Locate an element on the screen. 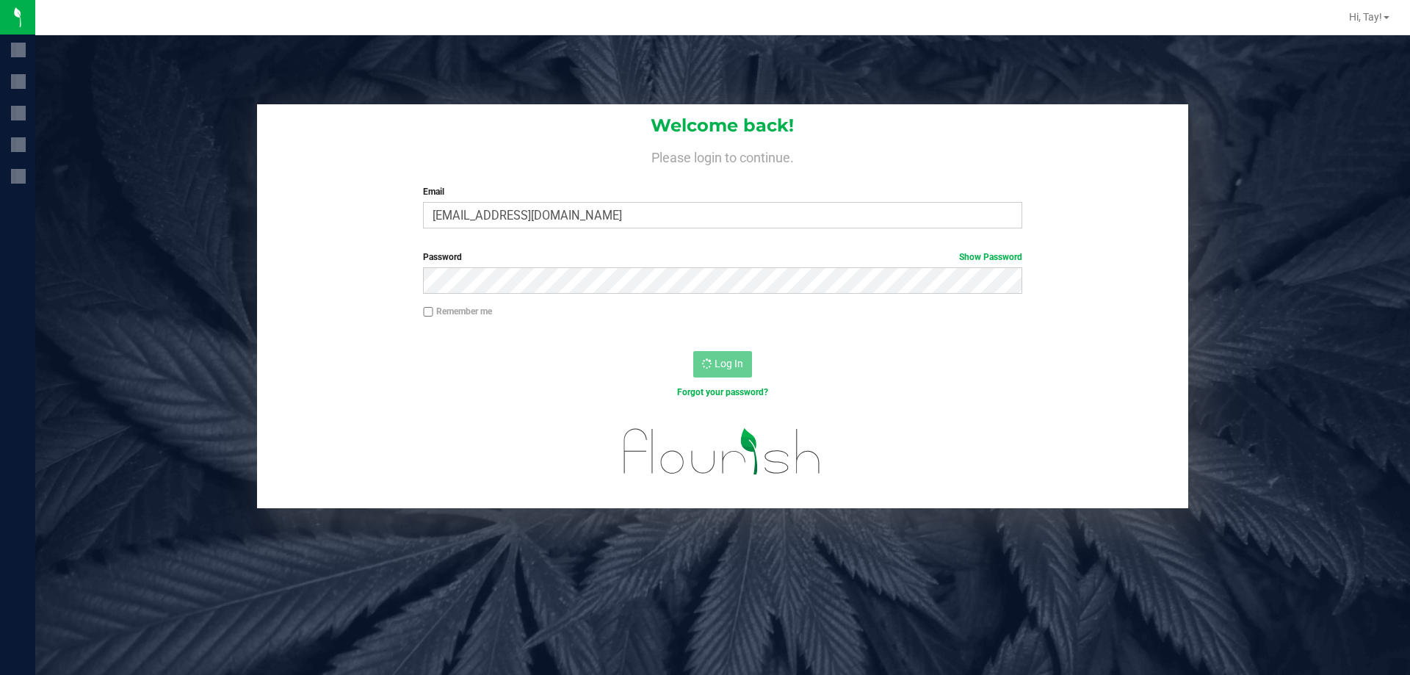  input: Remember me is located at coordinates (428, 312).